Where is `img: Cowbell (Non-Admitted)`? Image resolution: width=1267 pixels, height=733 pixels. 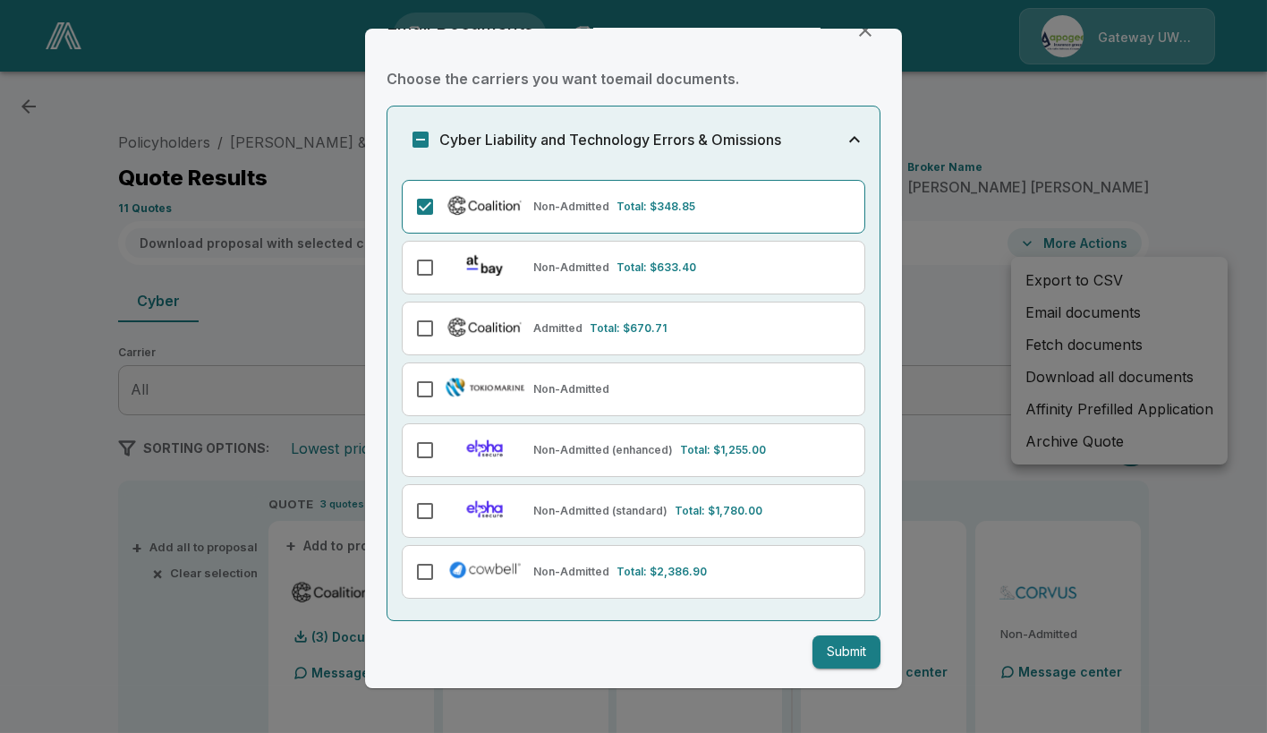
img: Cowbell (Non-Admitted) is located at coordinates (485, 570).